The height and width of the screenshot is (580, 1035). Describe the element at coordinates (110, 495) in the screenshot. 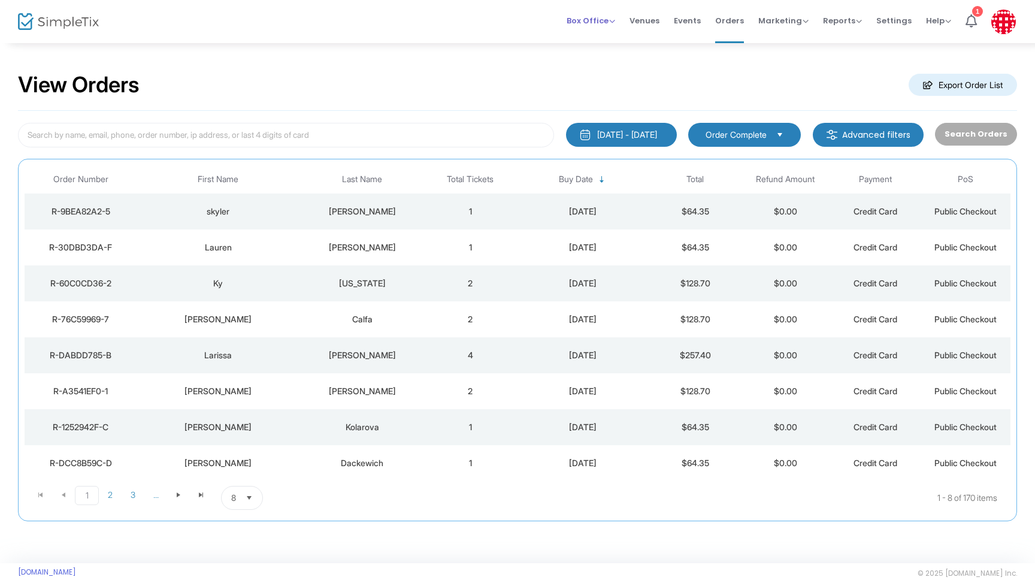

I see `span: Page 2` at that location.